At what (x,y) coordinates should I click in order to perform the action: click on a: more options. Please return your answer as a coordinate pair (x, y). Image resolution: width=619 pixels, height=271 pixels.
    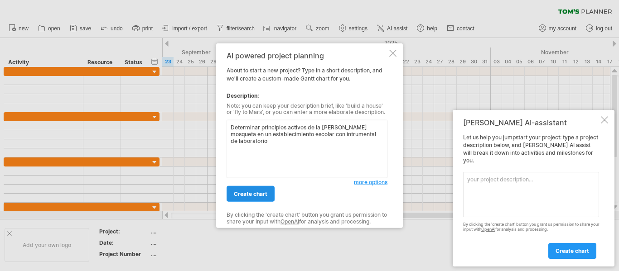
    Looking at the image, I should click on (371, 183).